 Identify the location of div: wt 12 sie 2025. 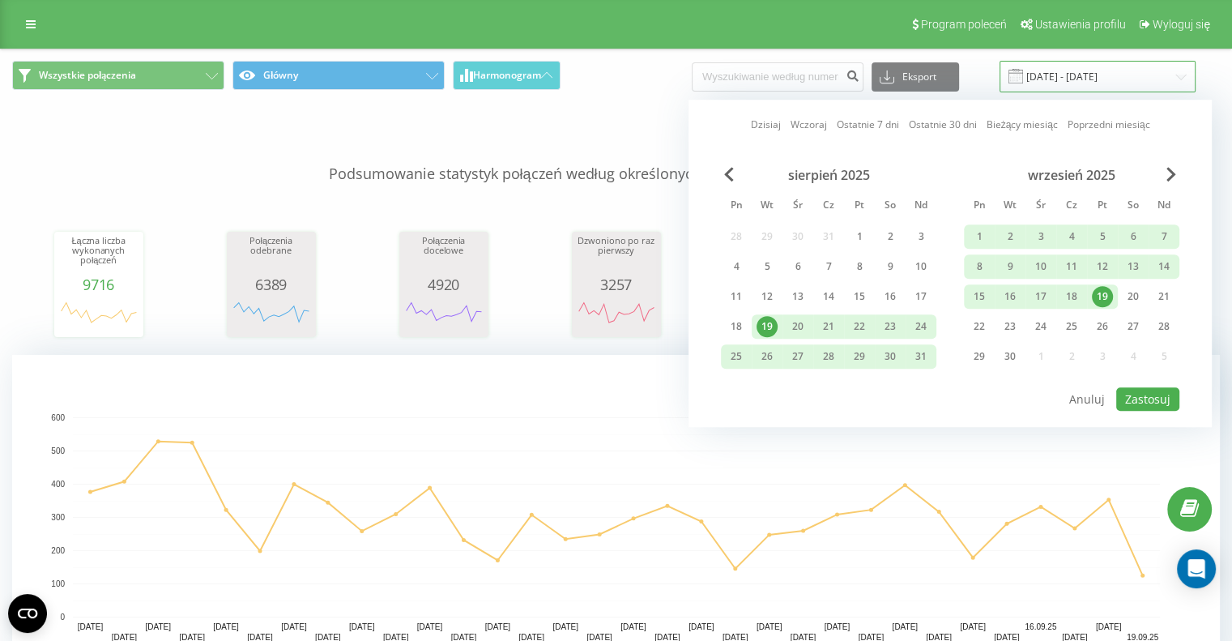
(767, 296).